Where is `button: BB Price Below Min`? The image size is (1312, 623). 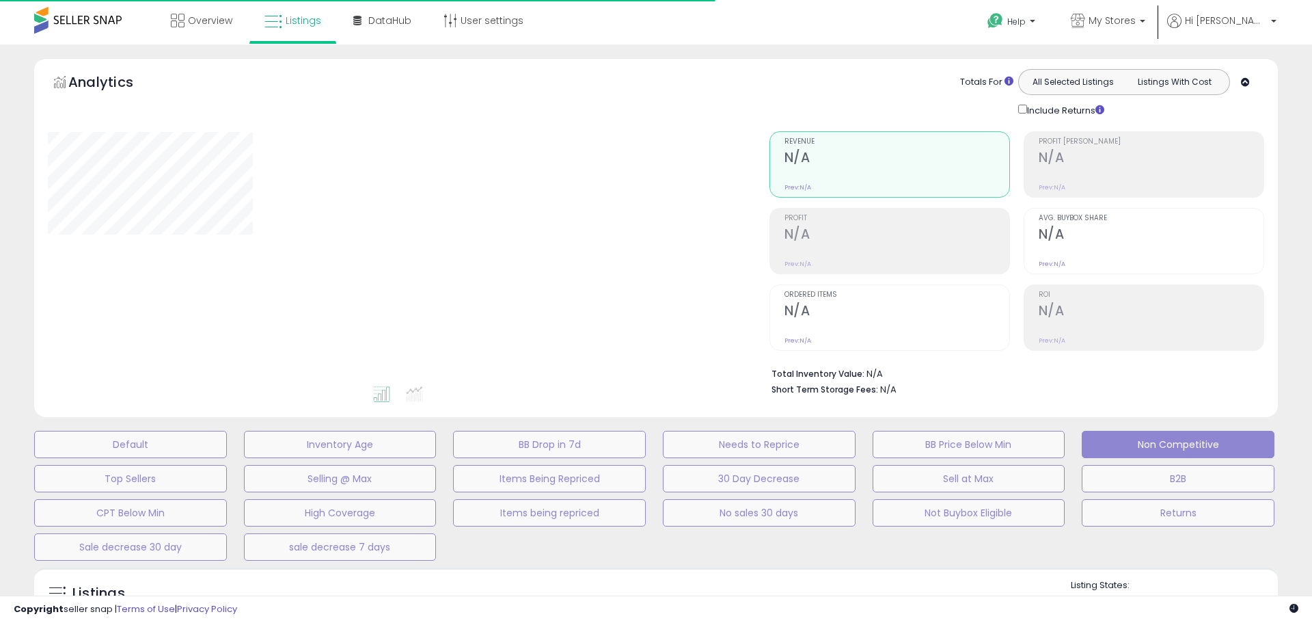 button: BB Price Below Min is located at coordinates (969, 444).